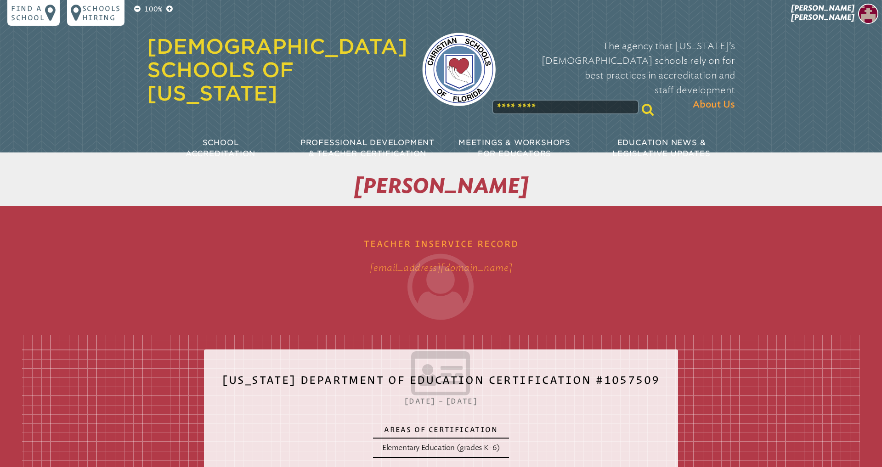  Describe the element at coordinates (868, 14) in the screenshot. I see `img: f70252595a0c3c4a6693946bf1ac9a41` at that location.